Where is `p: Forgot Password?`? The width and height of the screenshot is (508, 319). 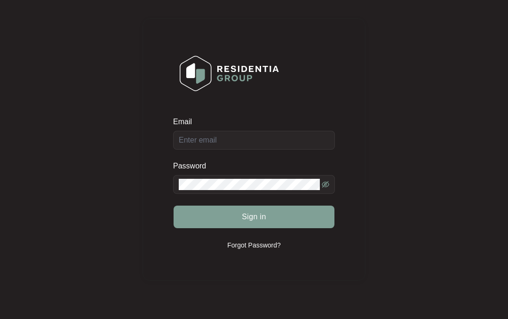
p: Forgot Password? is located at coordinates (254, 245).